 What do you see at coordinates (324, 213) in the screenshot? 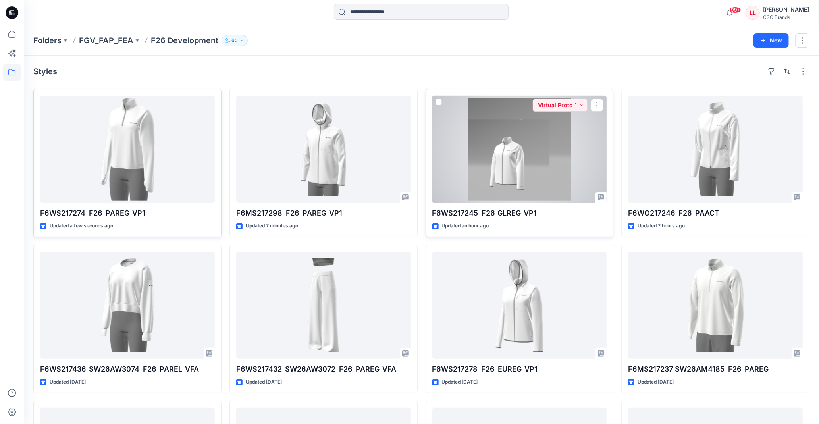
I see `p: F6MS217298_F26_PAREG_VP1` at bounding box center [324, 213].